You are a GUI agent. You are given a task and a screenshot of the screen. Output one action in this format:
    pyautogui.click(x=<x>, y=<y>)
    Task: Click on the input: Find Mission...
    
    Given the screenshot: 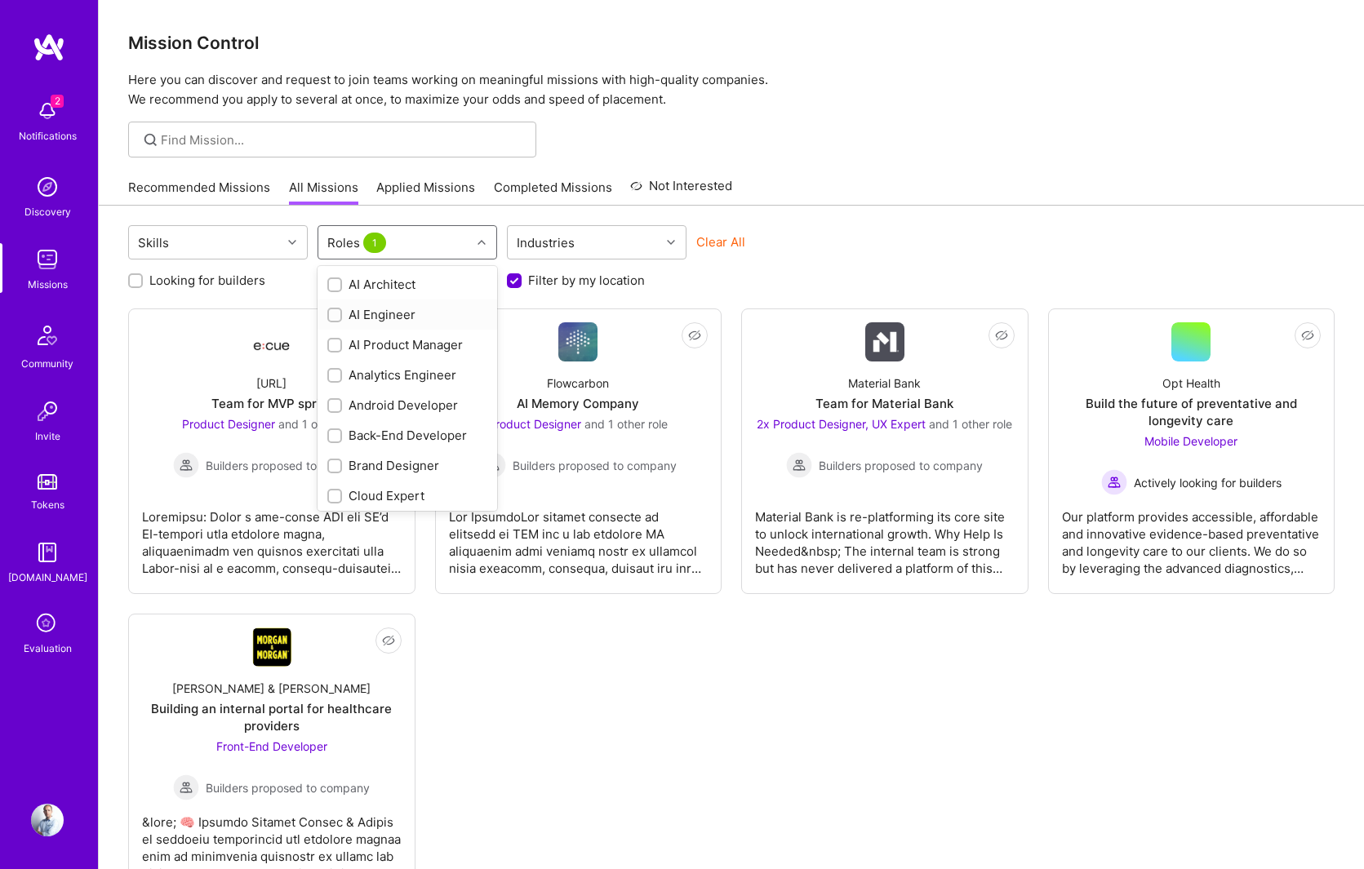 What is the action you would take?
    pyautogui.click(x=342, y=140)
    